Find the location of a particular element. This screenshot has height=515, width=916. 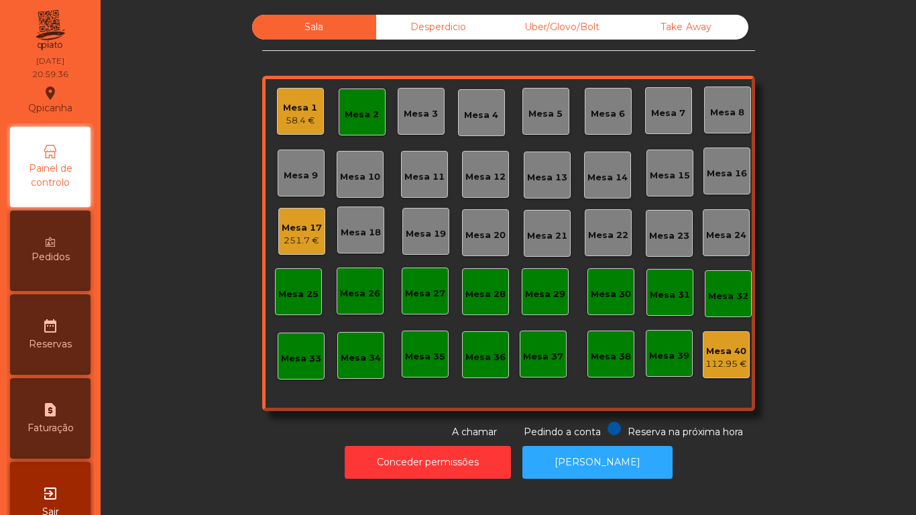

div: Mesa 4 is located at coordinates (481, 115).